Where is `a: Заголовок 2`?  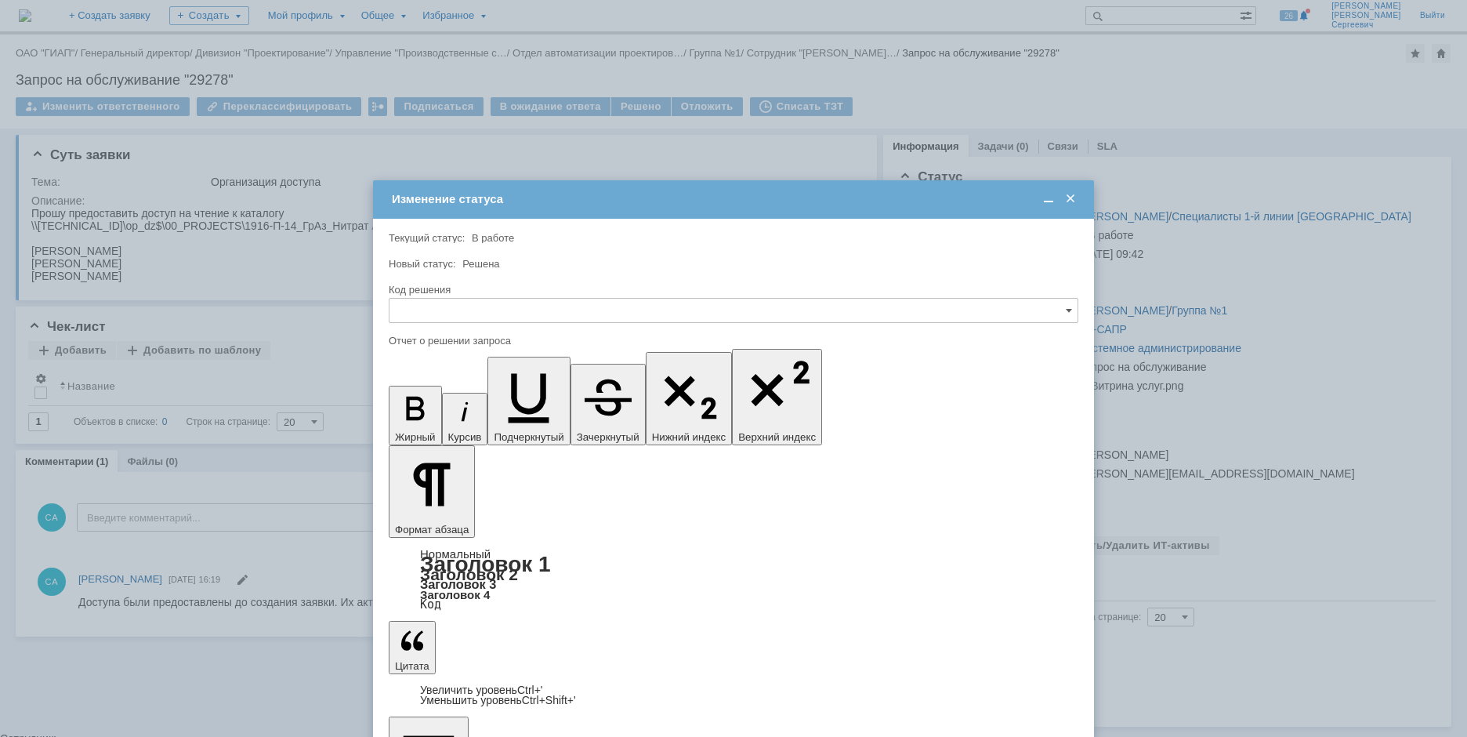 a: Заголовок 2 is located at coordinates (469, 574).